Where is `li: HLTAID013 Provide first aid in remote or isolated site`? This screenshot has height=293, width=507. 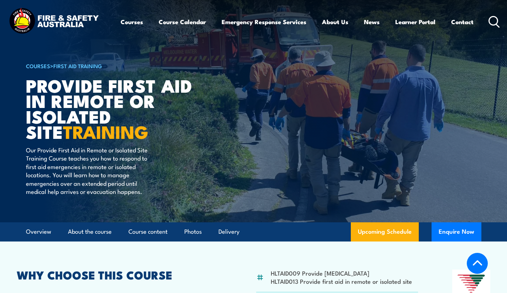 li: HLTAID013 Provide first aid in remote or isolated site is located at coordinates (341, 281).